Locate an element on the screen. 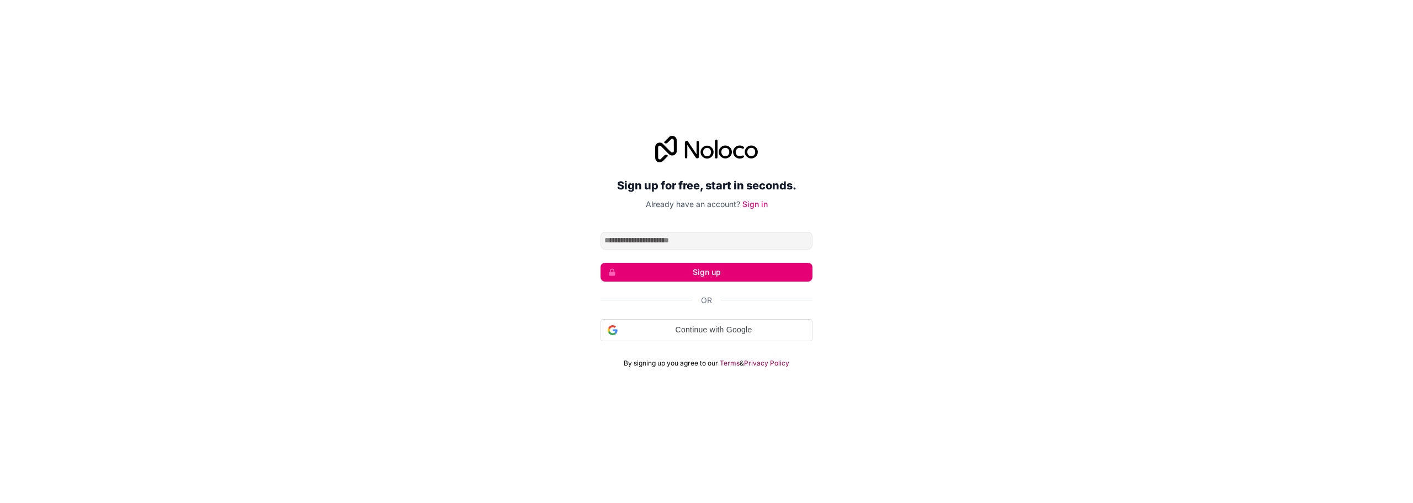 The width and height of the screenshot is (1413, 503). input: Email address is located at coordinates (707, 241).